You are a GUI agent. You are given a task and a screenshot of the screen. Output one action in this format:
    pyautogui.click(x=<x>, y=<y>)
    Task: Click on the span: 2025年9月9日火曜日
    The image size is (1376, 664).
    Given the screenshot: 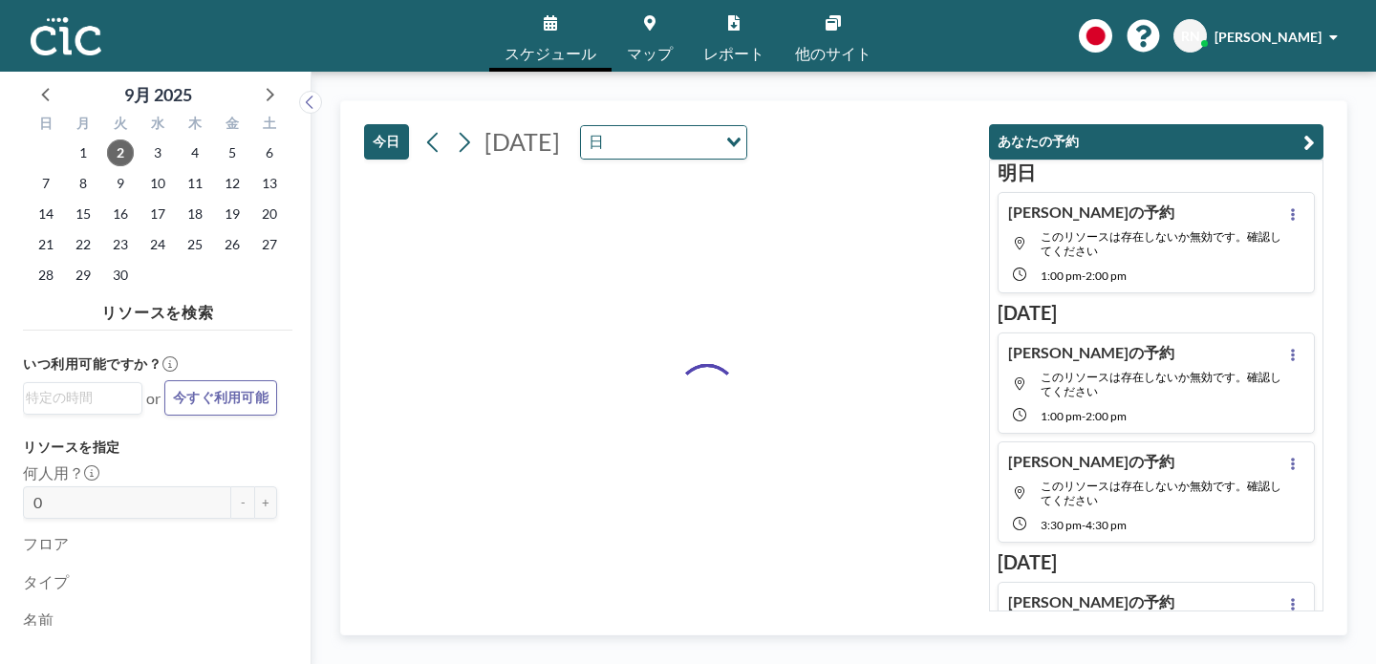 What is the action you would take?
    pyautogui.click(x=120, y=184)
    